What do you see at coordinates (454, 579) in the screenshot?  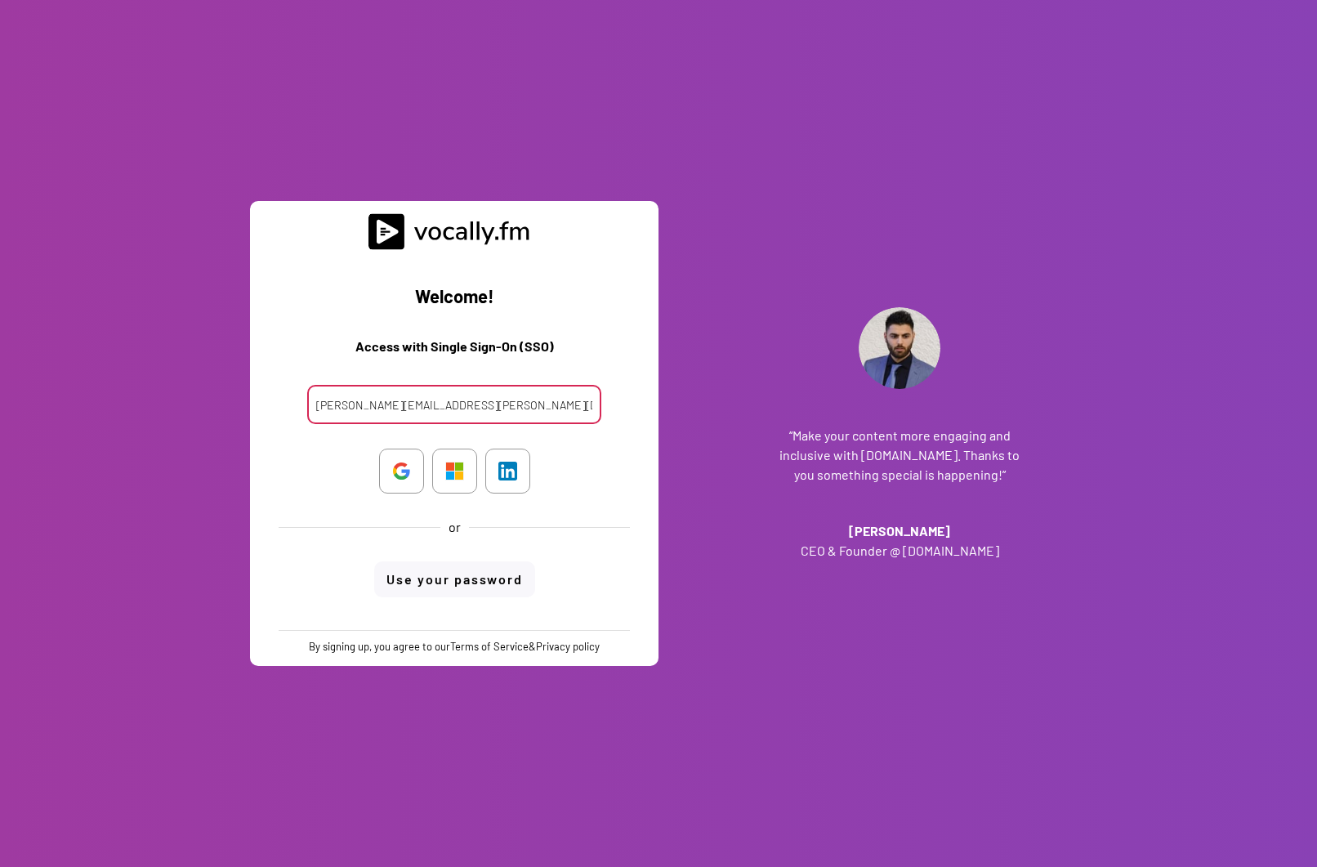 I see `button: Use your password` at bounding box center [454, 579].